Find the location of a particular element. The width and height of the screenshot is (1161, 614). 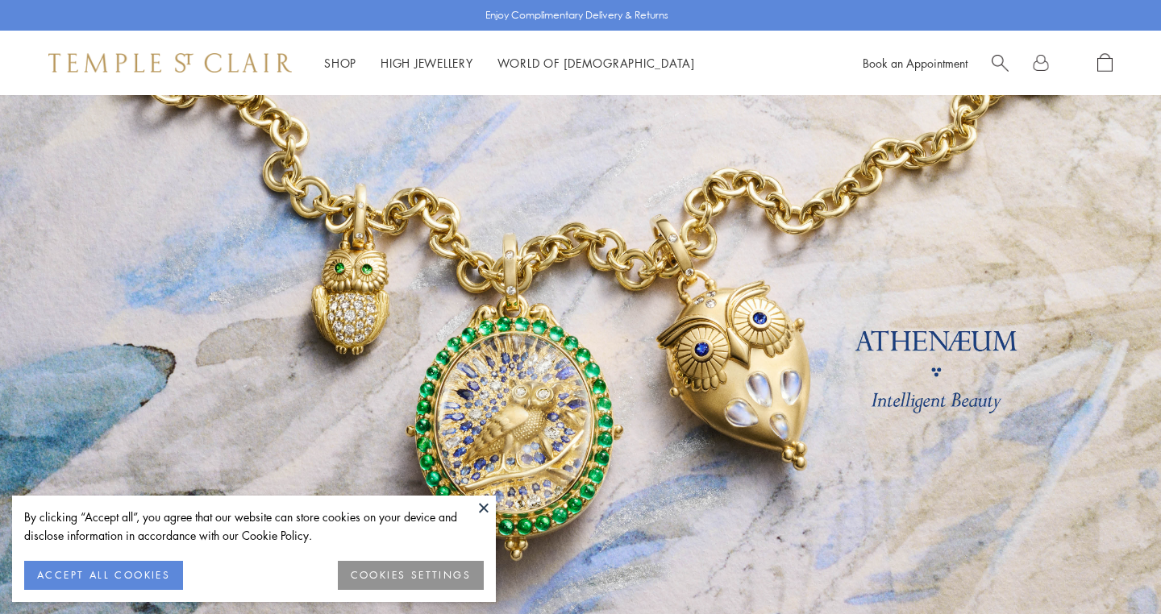

a: Book an Appointment is located at coordinates (915, 63).